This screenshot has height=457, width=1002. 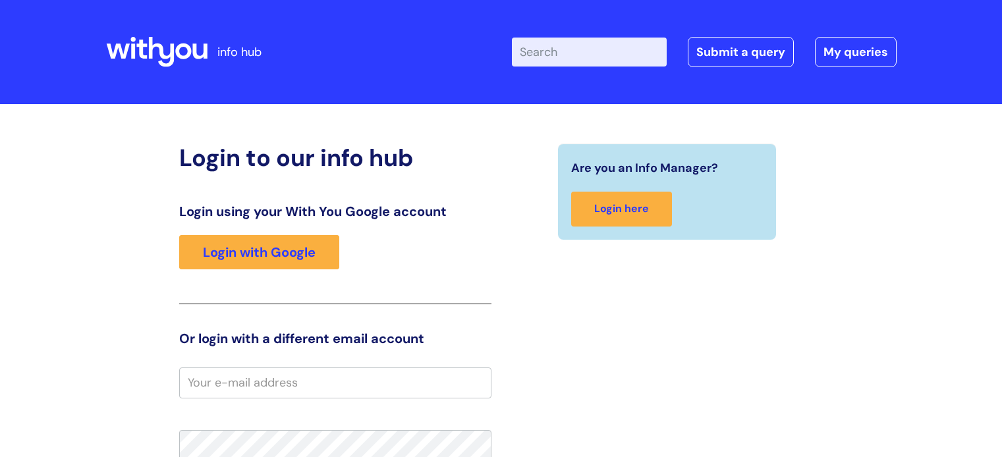 I want to click on h3: Or login with a different email account, so click(x=335, y=339).